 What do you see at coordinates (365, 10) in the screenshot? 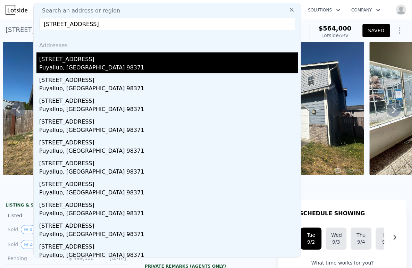
I see `button: Company` at bounding box center [365, 10].